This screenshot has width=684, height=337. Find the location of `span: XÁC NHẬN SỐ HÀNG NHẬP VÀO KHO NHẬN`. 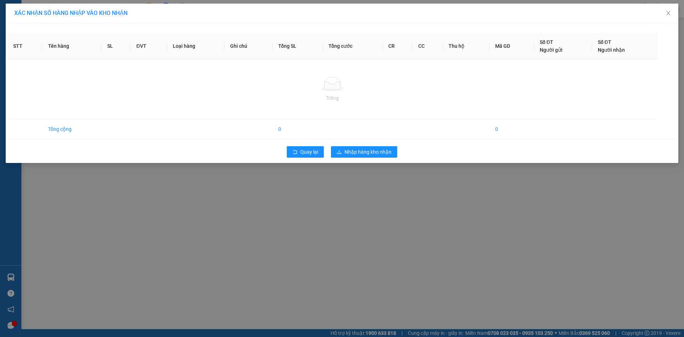

span: XÁC NHẬN SỐ HÀNG NHẬP VÀO KHO NHẬN is located at coordinates (71, 13).